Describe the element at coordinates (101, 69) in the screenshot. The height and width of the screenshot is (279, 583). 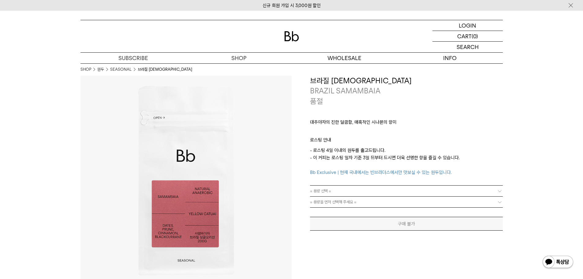
I see `a: 원두` at that location.